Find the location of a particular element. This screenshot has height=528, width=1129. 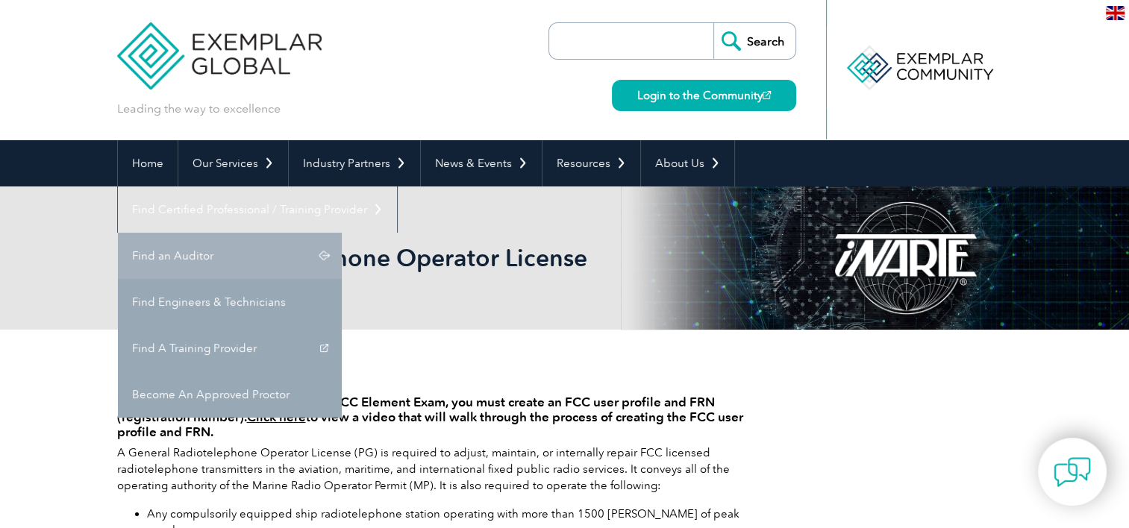

input: Search is located at coordinates (754, 41).